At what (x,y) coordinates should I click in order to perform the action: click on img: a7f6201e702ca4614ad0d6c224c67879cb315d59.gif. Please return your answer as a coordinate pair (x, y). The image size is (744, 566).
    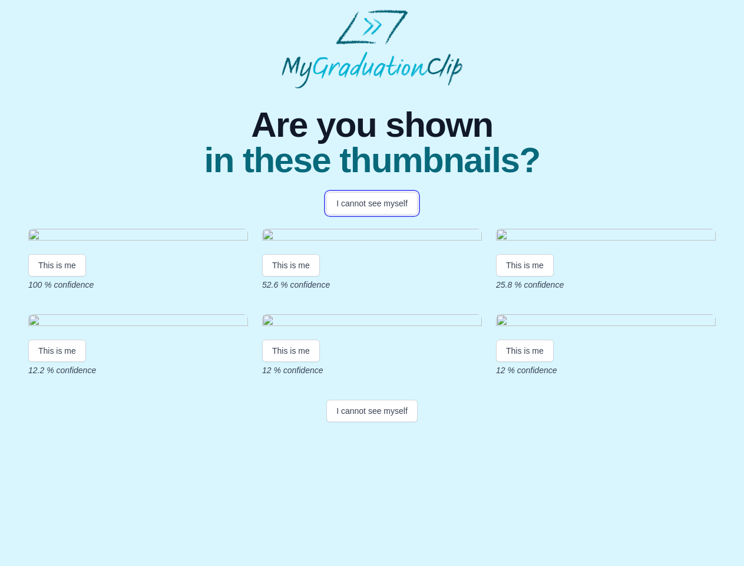
    Looking at the image, I should click on (372, 322).